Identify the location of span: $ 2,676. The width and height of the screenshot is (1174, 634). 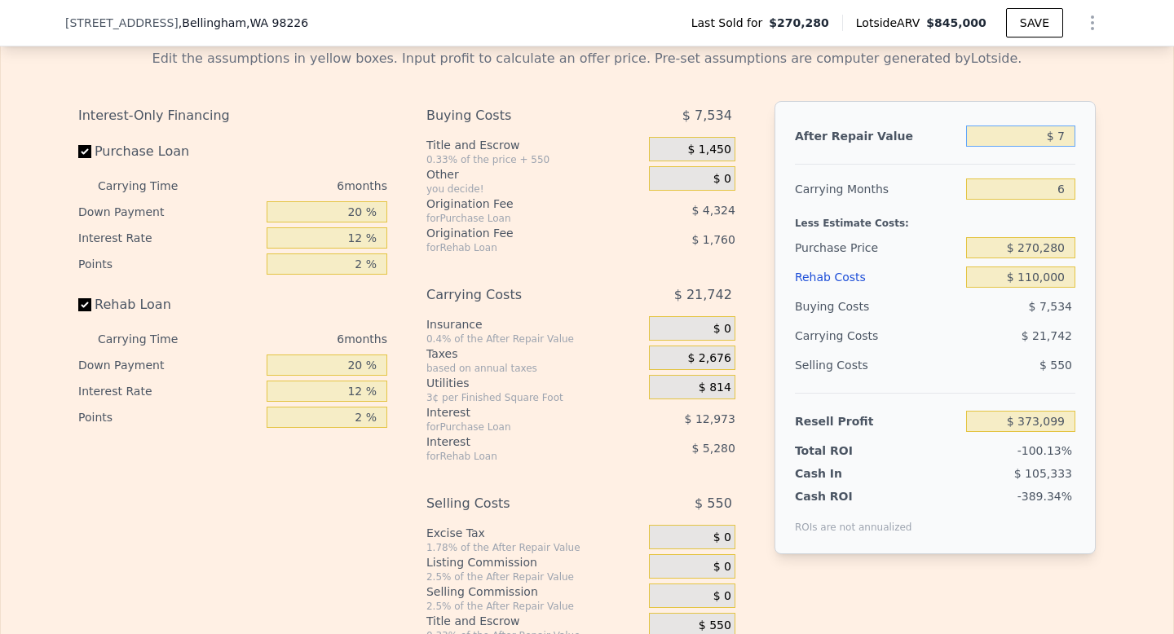
(709, 359).